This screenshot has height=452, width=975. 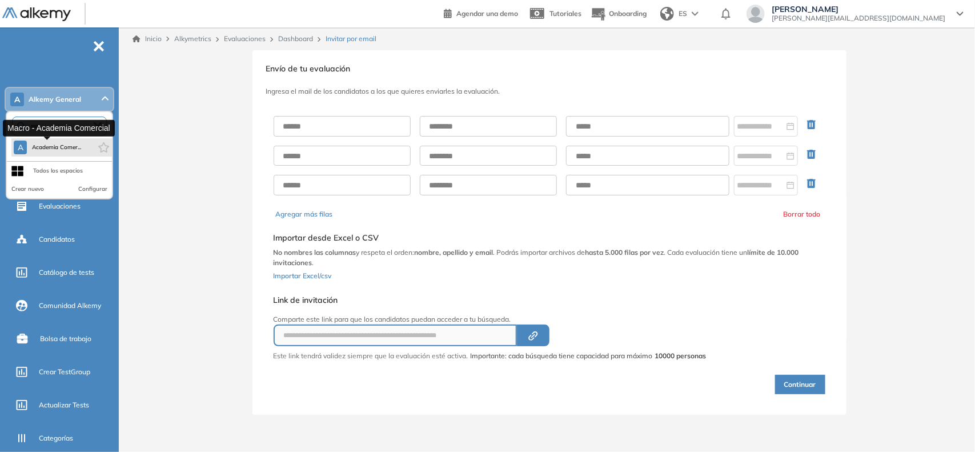 What do you see at coordinates (193, 38) in the screenshot?
I see `span: Alkymetrics` at bounding box center [193, 38].